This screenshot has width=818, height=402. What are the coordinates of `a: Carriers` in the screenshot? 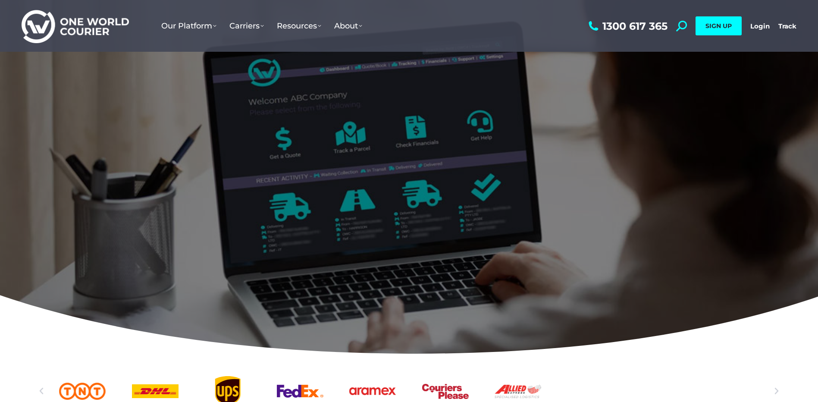 It's located at (247, 26).